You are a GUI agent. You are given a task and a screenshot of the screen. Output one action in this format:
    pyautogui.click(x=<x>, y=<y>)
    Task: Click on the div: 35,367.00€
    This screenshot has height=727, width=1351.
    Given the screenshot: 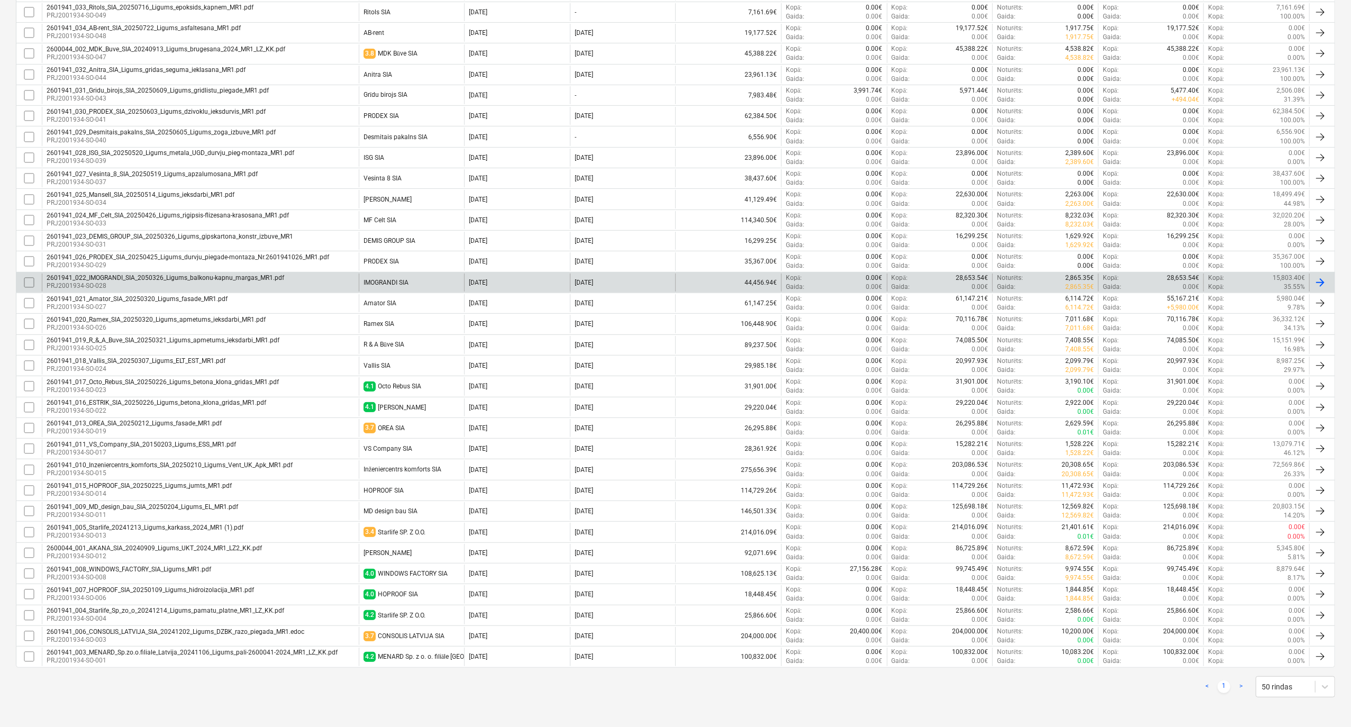 What is the action you would take?
    pyautogui.click(x=728, y=261)
    